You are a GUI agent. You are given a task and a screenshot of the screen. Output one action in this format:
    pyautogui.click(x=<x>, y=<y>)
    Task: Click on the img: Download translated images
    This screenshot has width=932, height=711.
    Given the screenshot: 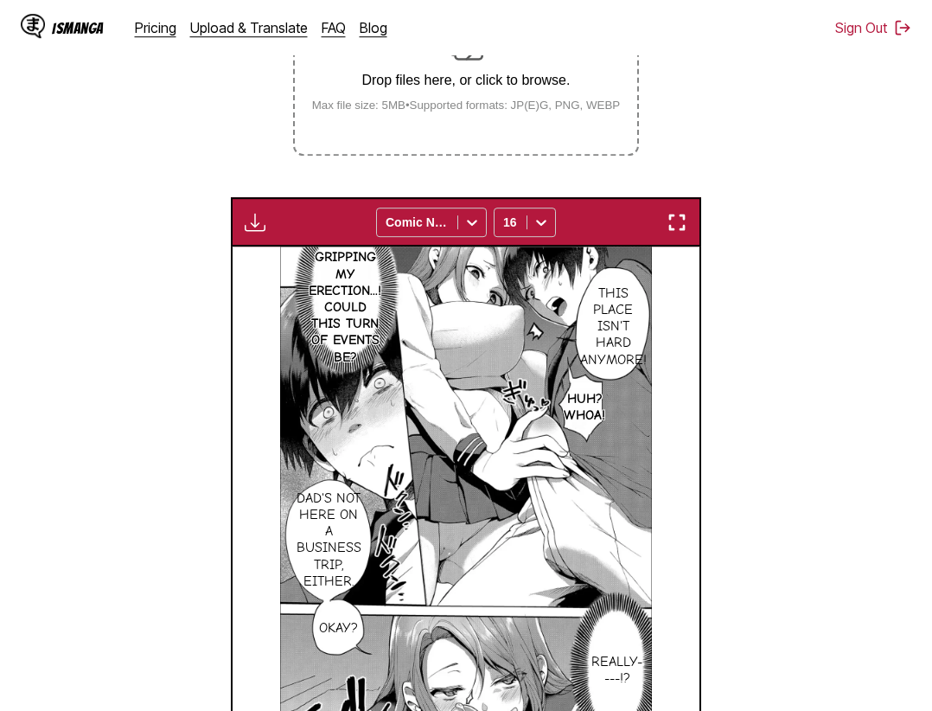 What is the action you would take?
    pyautogui.click(x=255, y=222)
    